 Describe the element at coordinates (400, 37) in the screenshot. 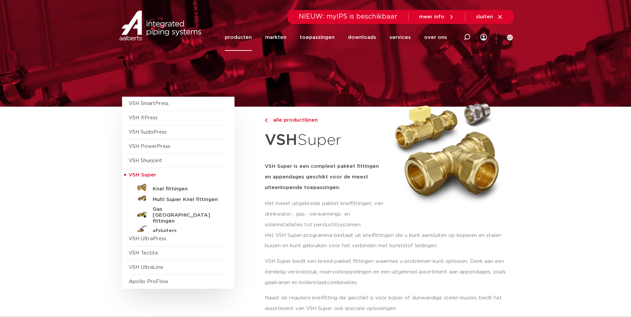

I see `a: services` at that location.